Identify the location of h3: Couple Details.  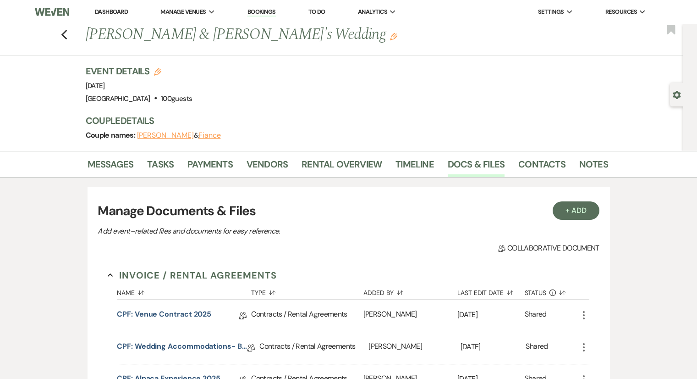
(342, 121).